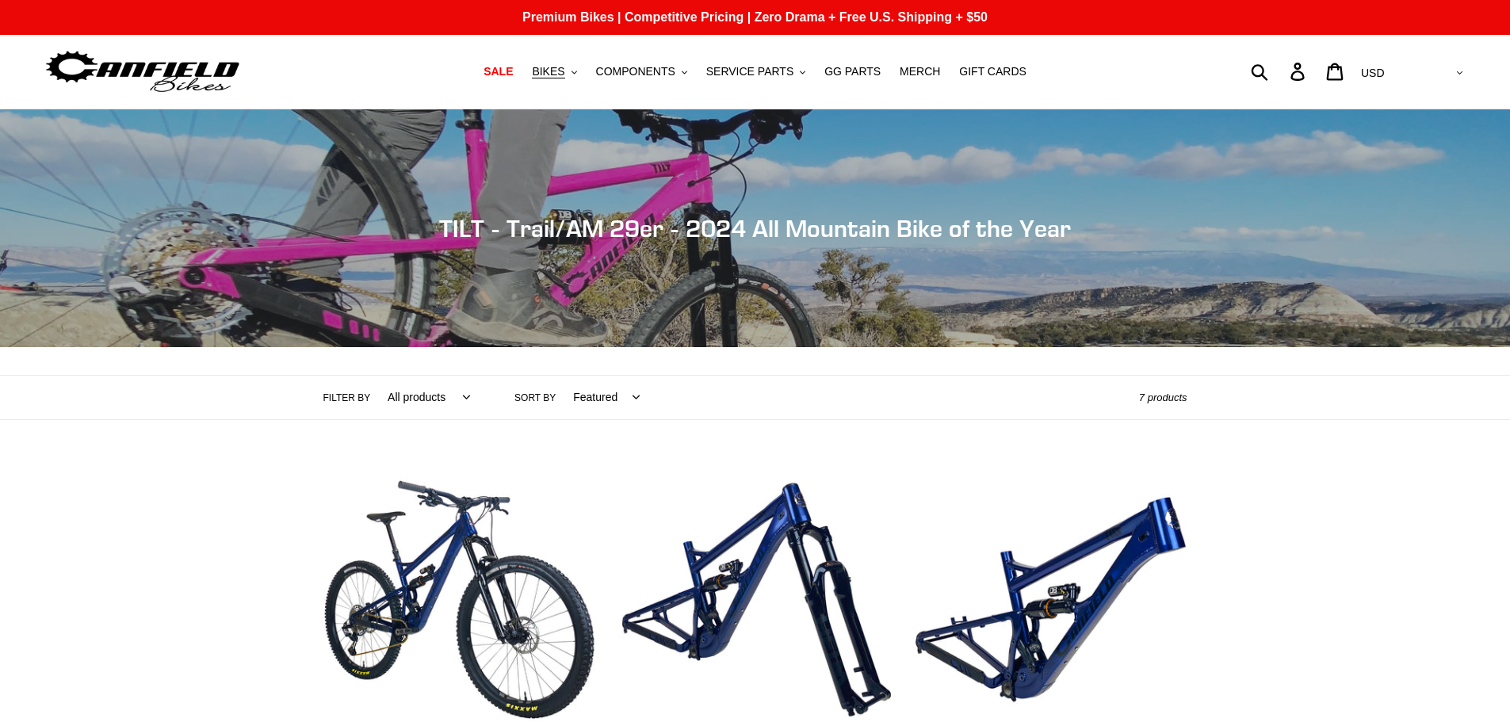 Image resolution: width=1510 pixels, height=722 pixels. Describe the element at coordinates (1279, 71) in the screenshot. I see `input: Search` at that location.